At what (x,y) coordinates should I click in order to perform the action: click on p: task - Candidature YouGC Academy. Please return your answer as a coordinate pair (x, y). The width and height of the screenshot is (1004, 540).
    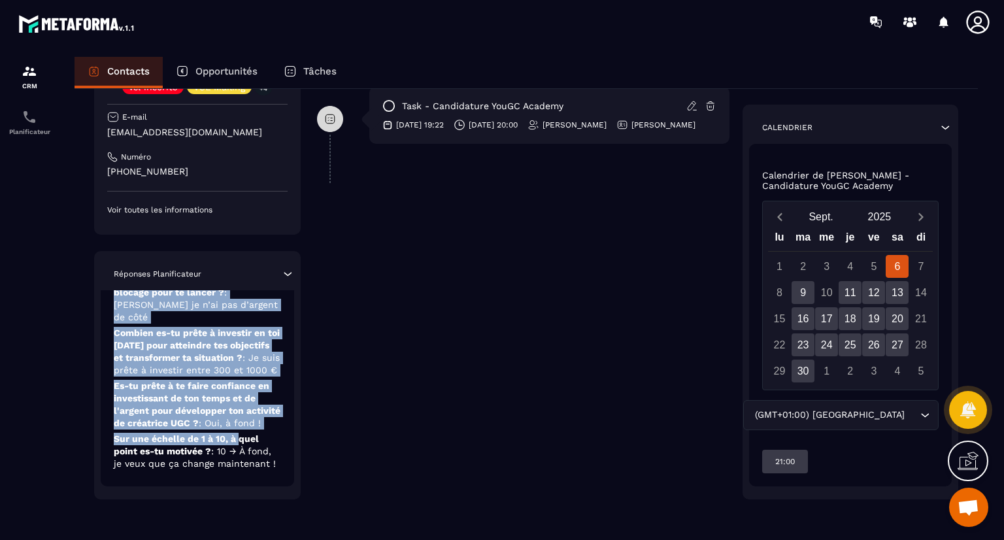
    Looking at the image, I should click on (483, 106).